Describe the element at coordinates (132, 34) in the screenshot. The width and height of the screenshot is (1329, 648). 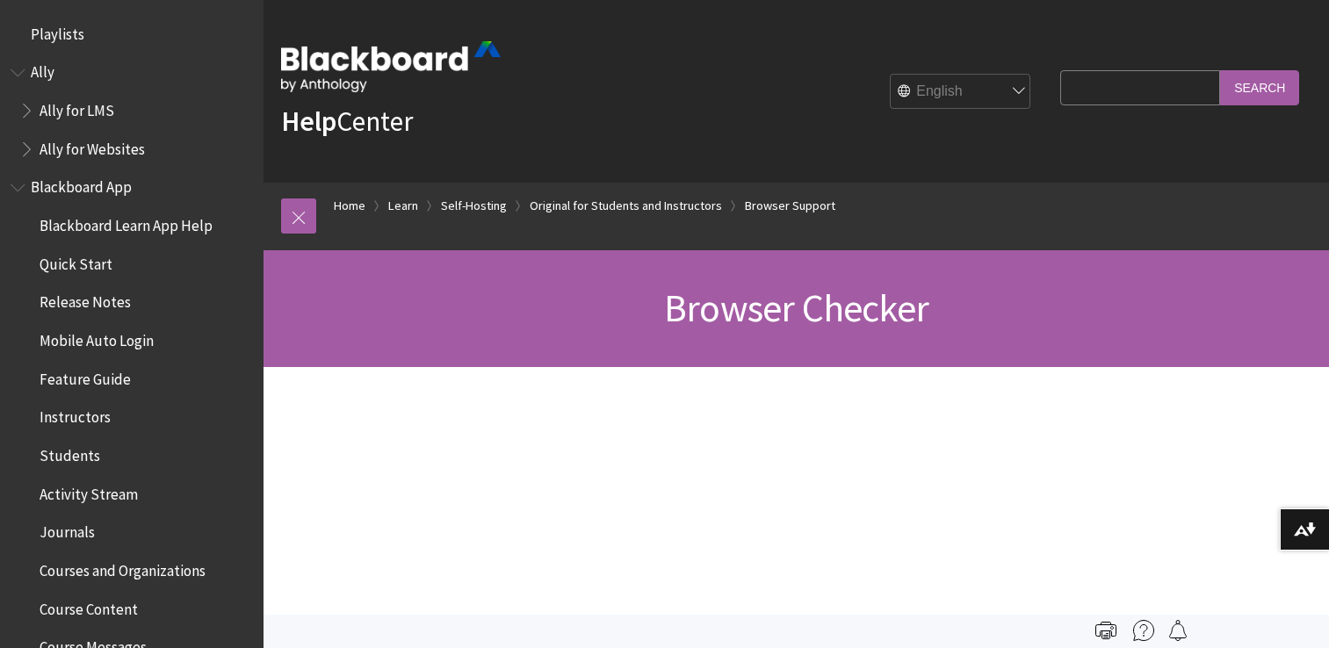
I see `nav: Book outline for Playlists` at that location.